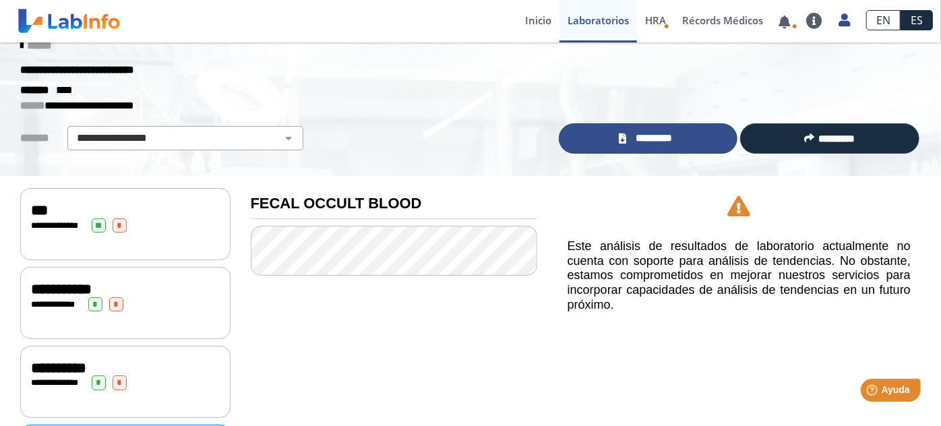 The image size is (941, 426). Describe the element at coordinates (883, 20) in the screenshot. I see `a: EN` at that location.